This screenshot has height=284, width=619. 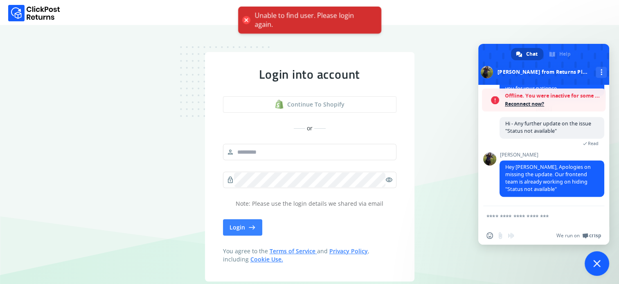 I want to click on button: Continue to shopify, so click(x=310, y=104).